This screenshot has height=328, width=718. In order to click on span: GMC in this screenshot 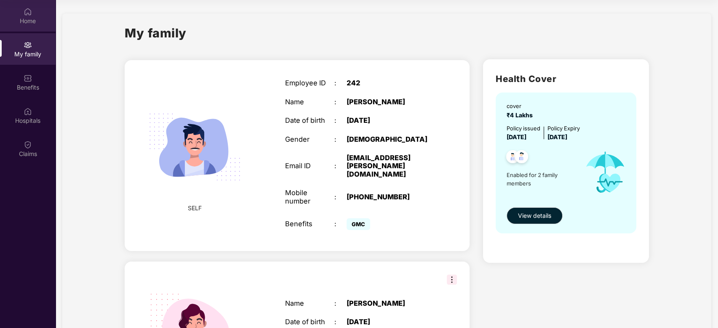, I will do `click(358, 224)`.